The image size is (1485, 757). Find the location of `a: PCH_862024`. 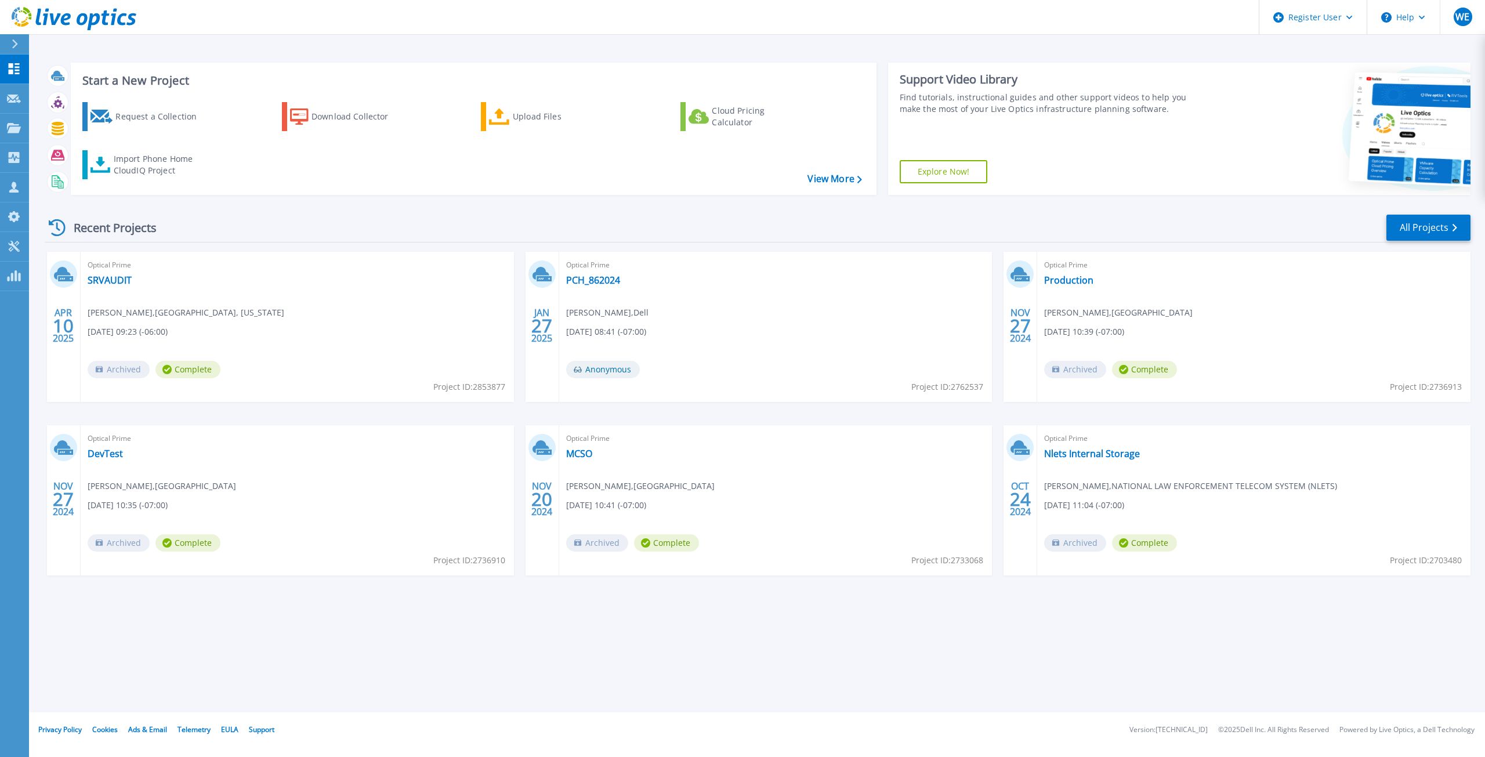

a: PCH_862024 is located at coordinates (593, 280).